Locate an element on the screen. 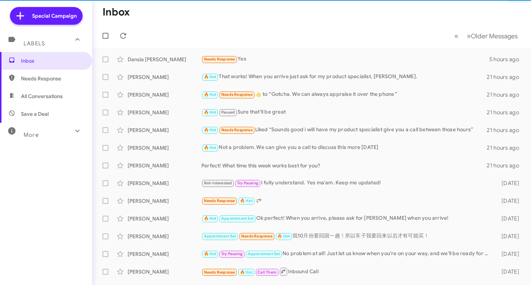 Image resolution: width=531 pixels, height=285 pixels. div: Perfect! What time this week works best for you? is located at coordinates (344, 166).